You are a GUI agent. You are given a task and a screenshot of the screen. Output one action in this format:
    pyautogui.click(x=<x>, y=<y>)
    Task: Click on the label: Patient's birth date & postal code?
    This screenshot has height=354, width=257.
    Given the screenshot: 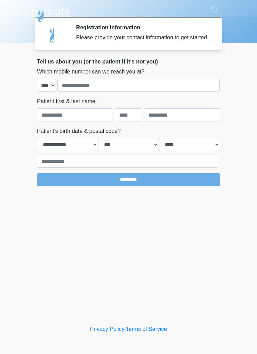 What is the action you would take?
    pyautogui.click(x=79, y=131)
    